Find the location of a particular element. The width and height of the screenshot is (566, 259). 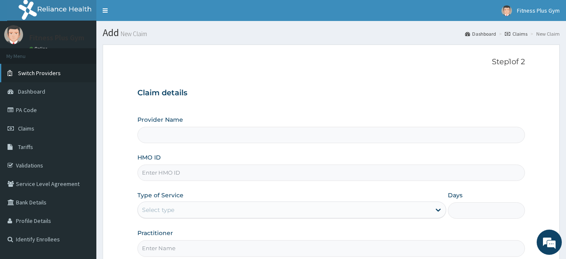

div: Select type is located at coordinates (158, 210).